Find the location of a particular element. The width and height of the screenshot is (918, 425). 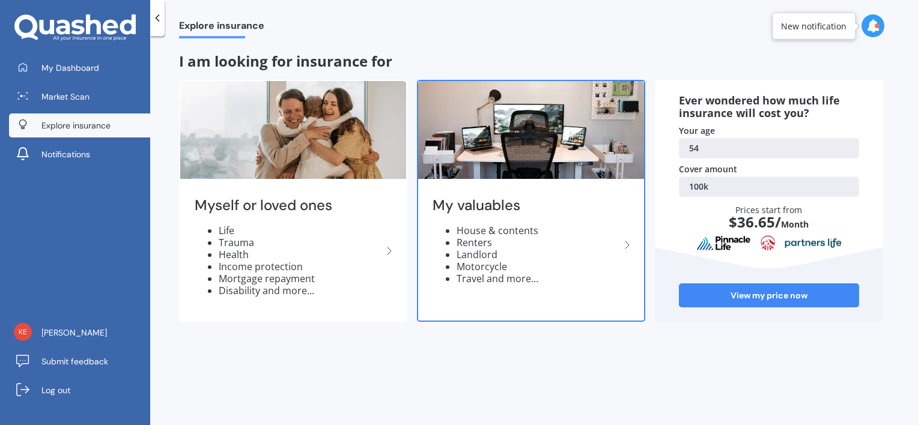

li: Mortgage repayment is located at coordinates (300, 279).